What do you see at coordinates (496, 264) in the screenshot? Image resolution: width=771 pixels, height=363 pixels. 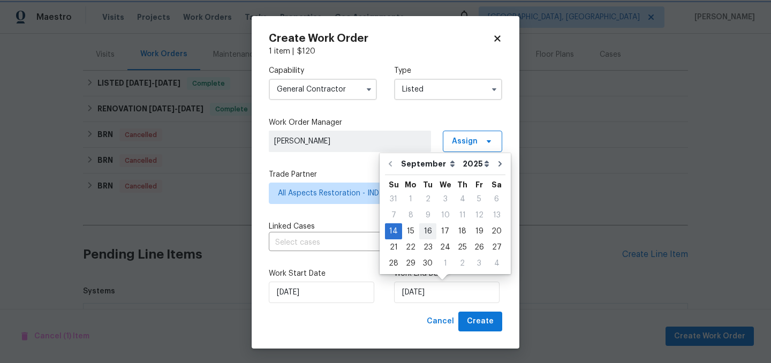 I see `div: Sat Oct 04 2025` at bounding box center [496, 264].